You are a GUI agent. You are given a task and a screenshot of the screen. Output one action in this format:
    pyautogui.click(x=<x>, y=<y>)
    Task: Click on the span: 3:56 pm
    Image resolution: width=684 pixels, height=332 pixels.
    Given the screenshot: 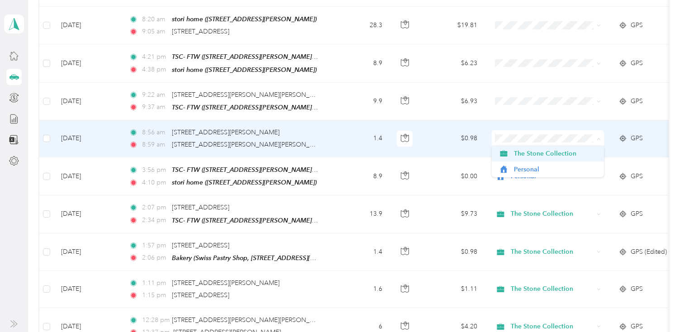 What is the action you would take?
    pyautogui.click(x=155, y=170)
    